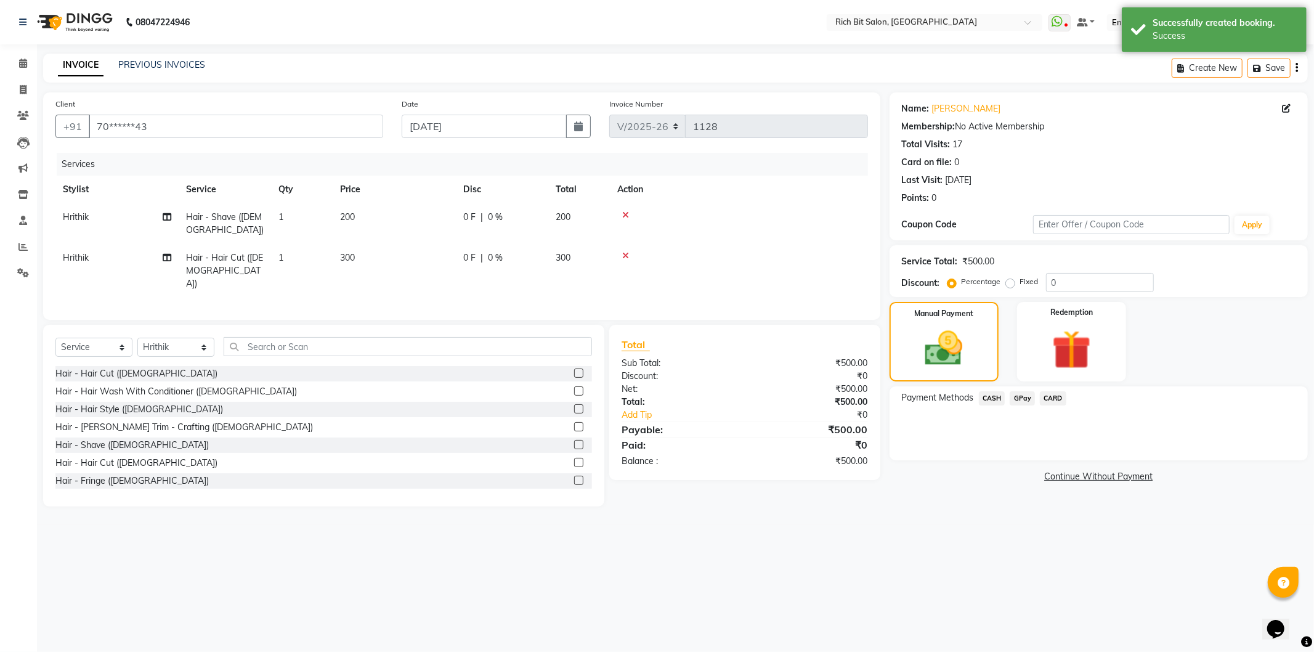 The height and width of the screenshot is (652, 1314). Describe the element at coordinates (81, 65) in the screenshot. I see `a: INVOICE` at that location.